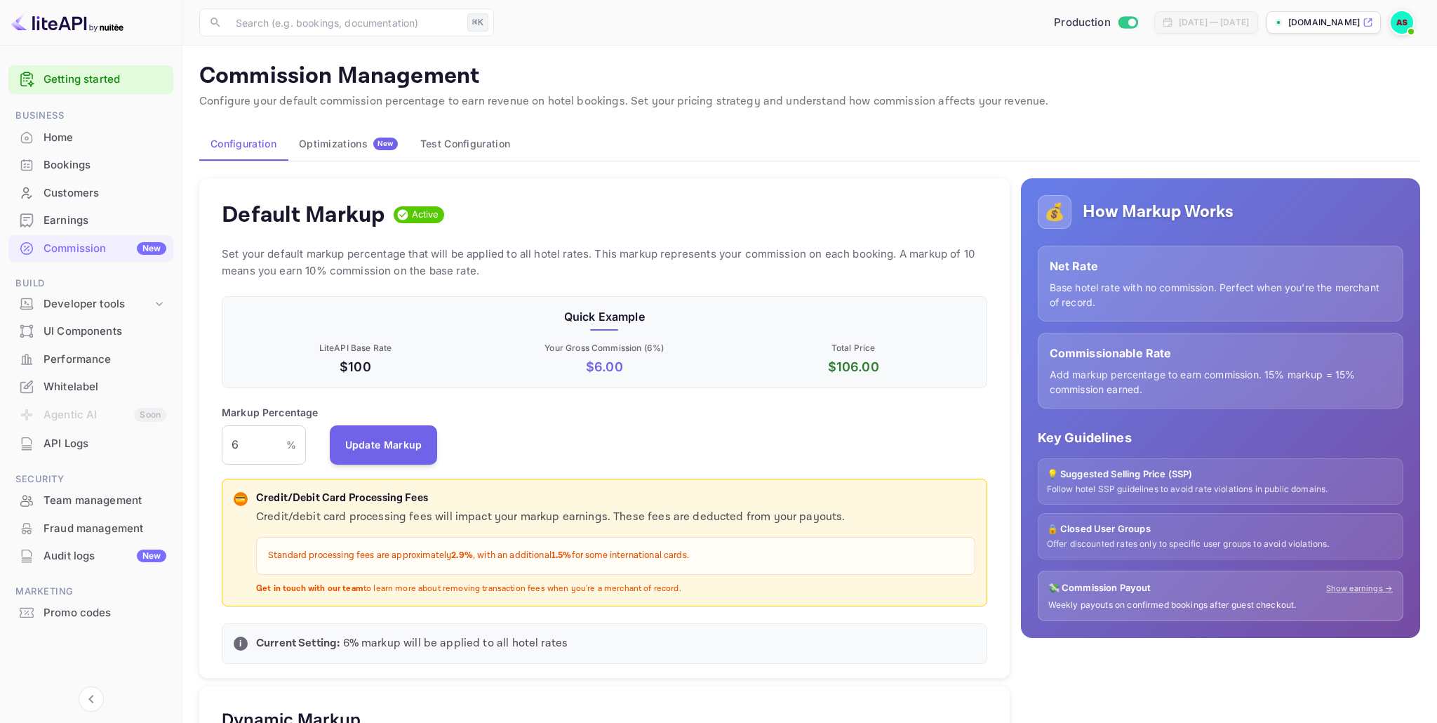  Describe the element at coordinates (91, 248) in the screenshot. I see `a: CommissionNew` at that location.